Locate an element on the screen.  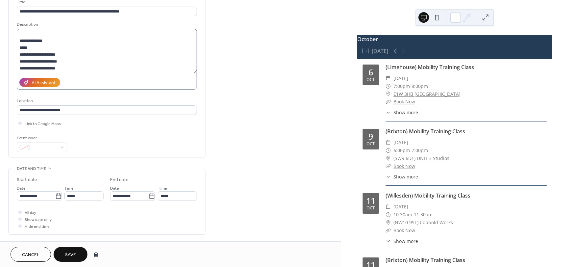
div: 6 is located at coordinates (371, 72).